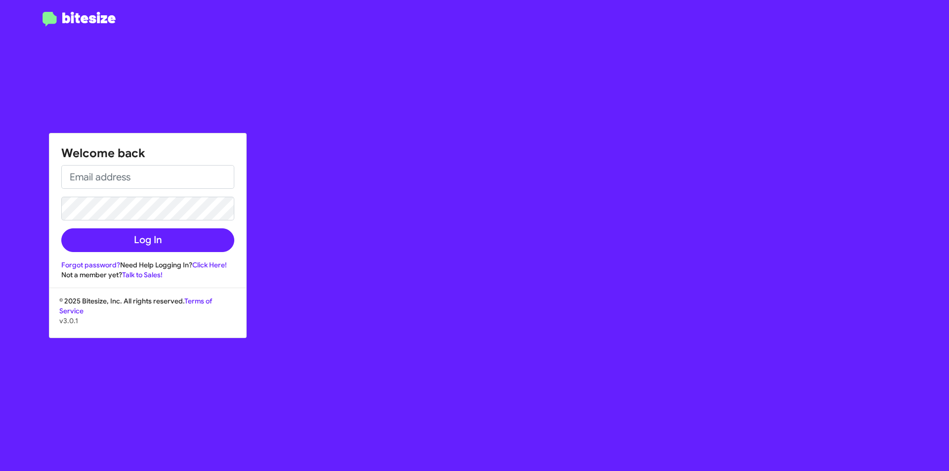  What do you see at coordinates (148, 177) in the screenshot?
I see `input: Email address` at bounding box center [148, 177].